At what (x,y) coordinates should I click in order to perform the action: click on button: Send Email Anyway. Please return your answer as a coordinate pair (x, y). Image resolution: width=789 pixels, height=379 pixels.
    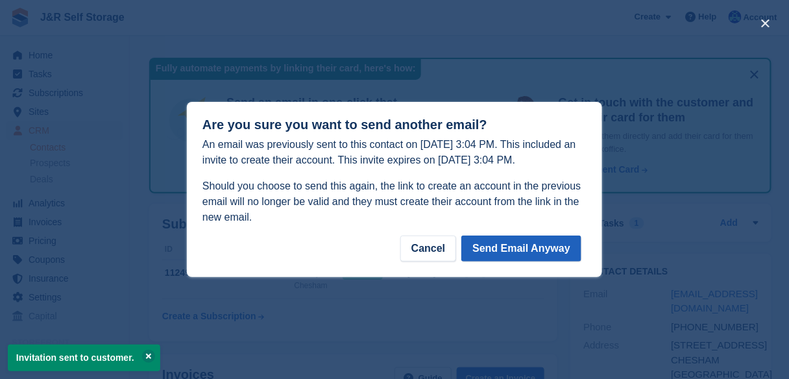
    Looking at the image, I should click on (521, 249).